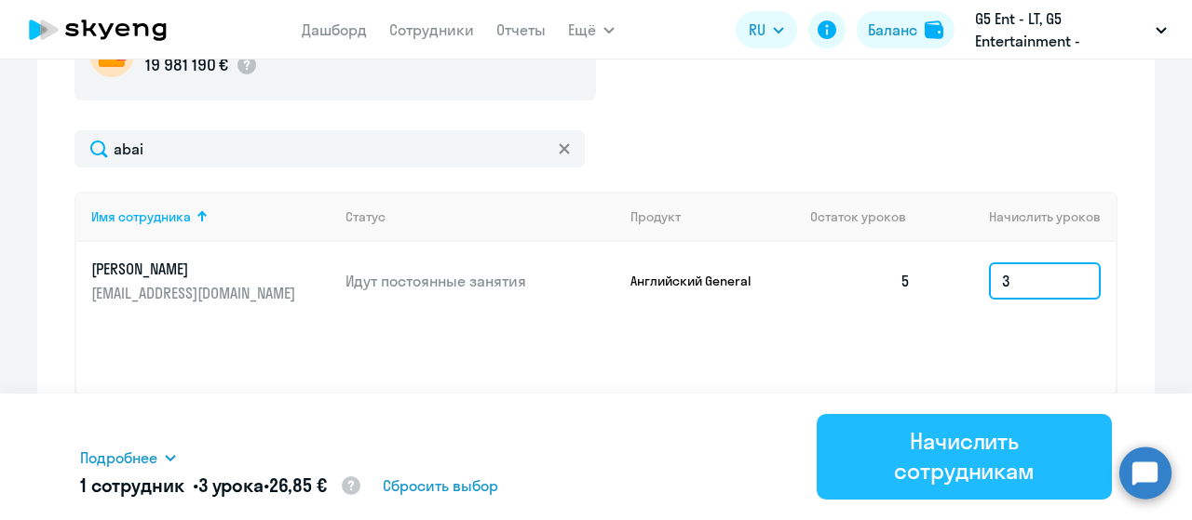  I want to click on p: Английский General, so click(700, 281).